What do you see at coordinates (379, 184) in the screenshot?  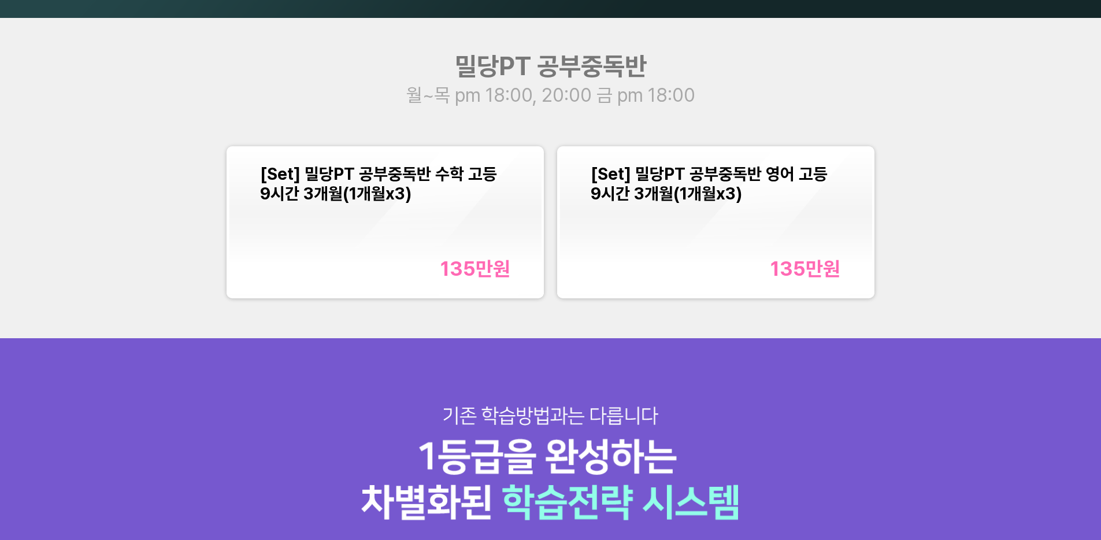 I see `span: [Set] 밀당PT 공부중독반 수학 고등 9시간 3개월(1개월x3)` at bounding box center [379, 184].